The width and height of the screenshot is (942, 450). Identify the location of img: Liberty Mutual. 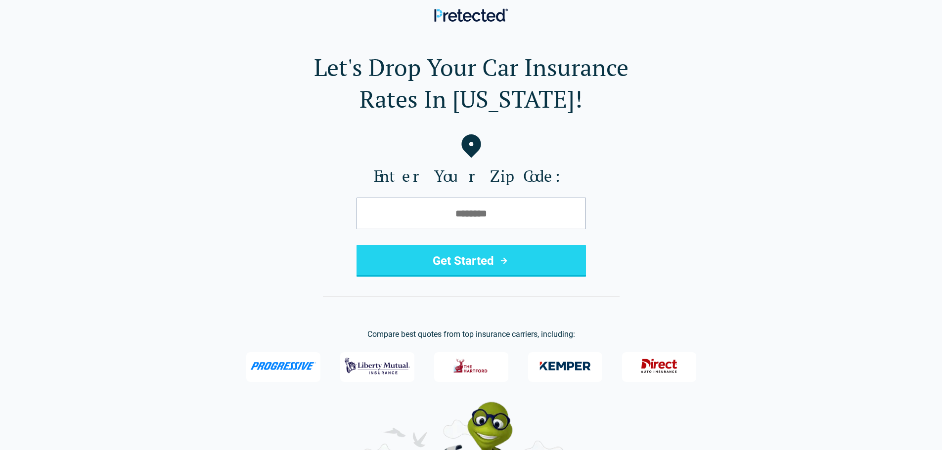
(377, 366).